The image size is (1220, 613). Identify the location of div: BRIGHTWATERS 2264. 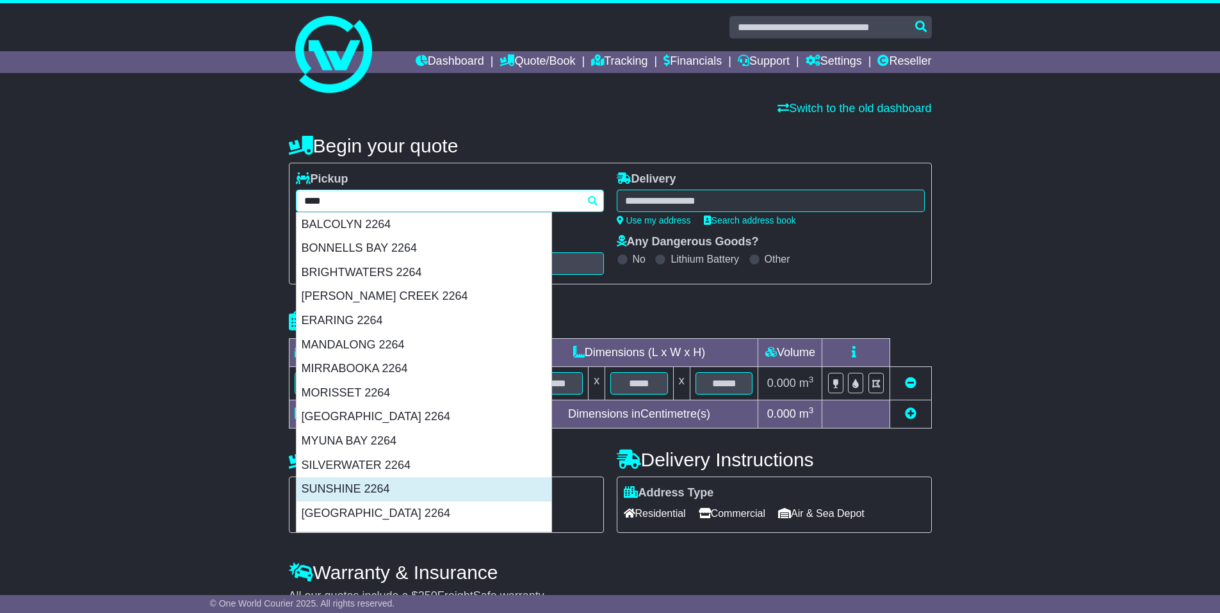
(424, 273).